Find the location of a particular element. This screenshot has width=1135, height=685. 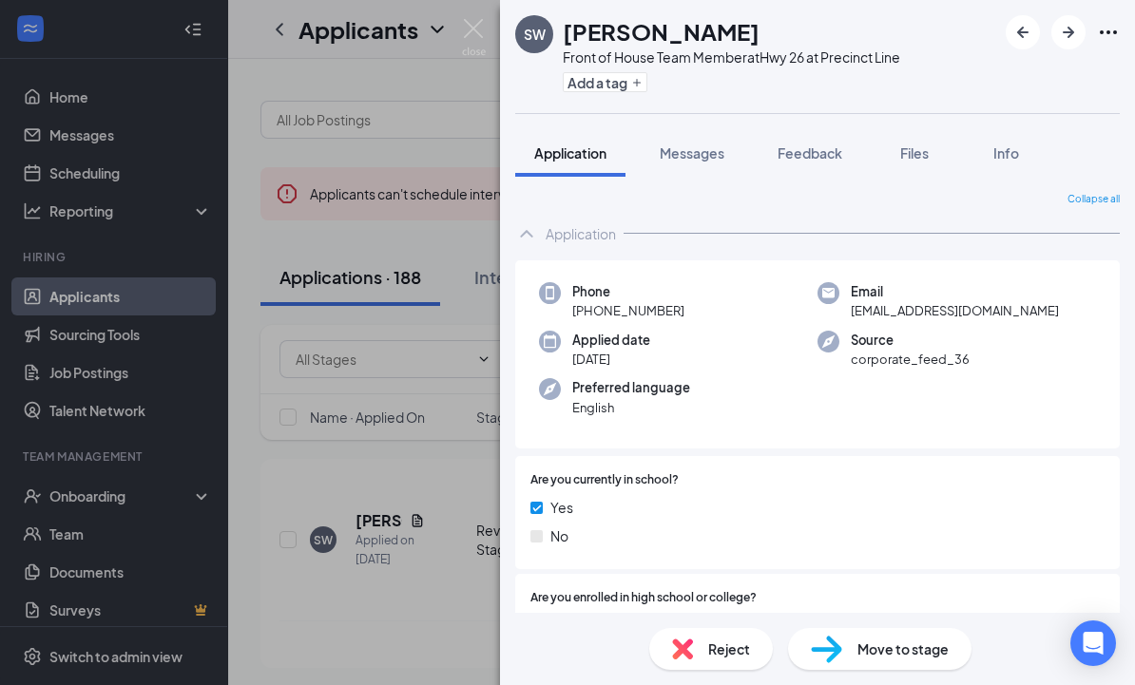

span: Move to stage is located at coordinates (903, 649).